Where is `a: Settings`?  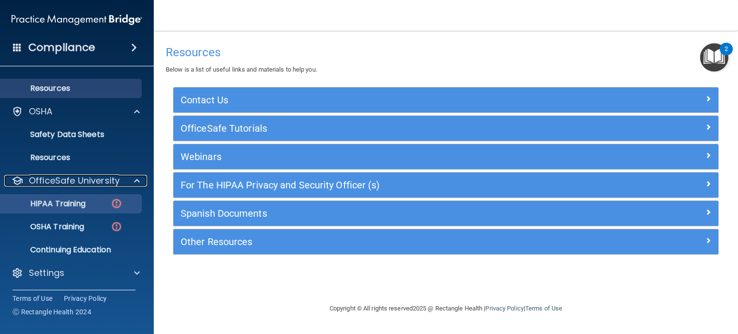
a: Settings is located at coordinates (75, 273).